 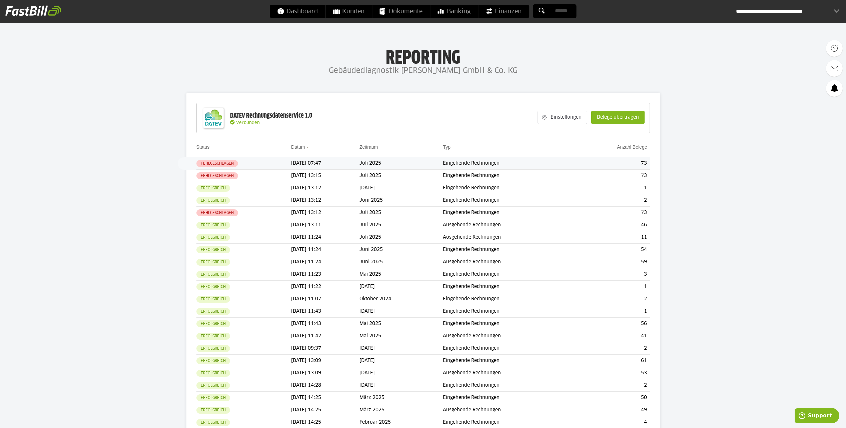 I want to click on span: Dashboard, so click(x=297, y=11).